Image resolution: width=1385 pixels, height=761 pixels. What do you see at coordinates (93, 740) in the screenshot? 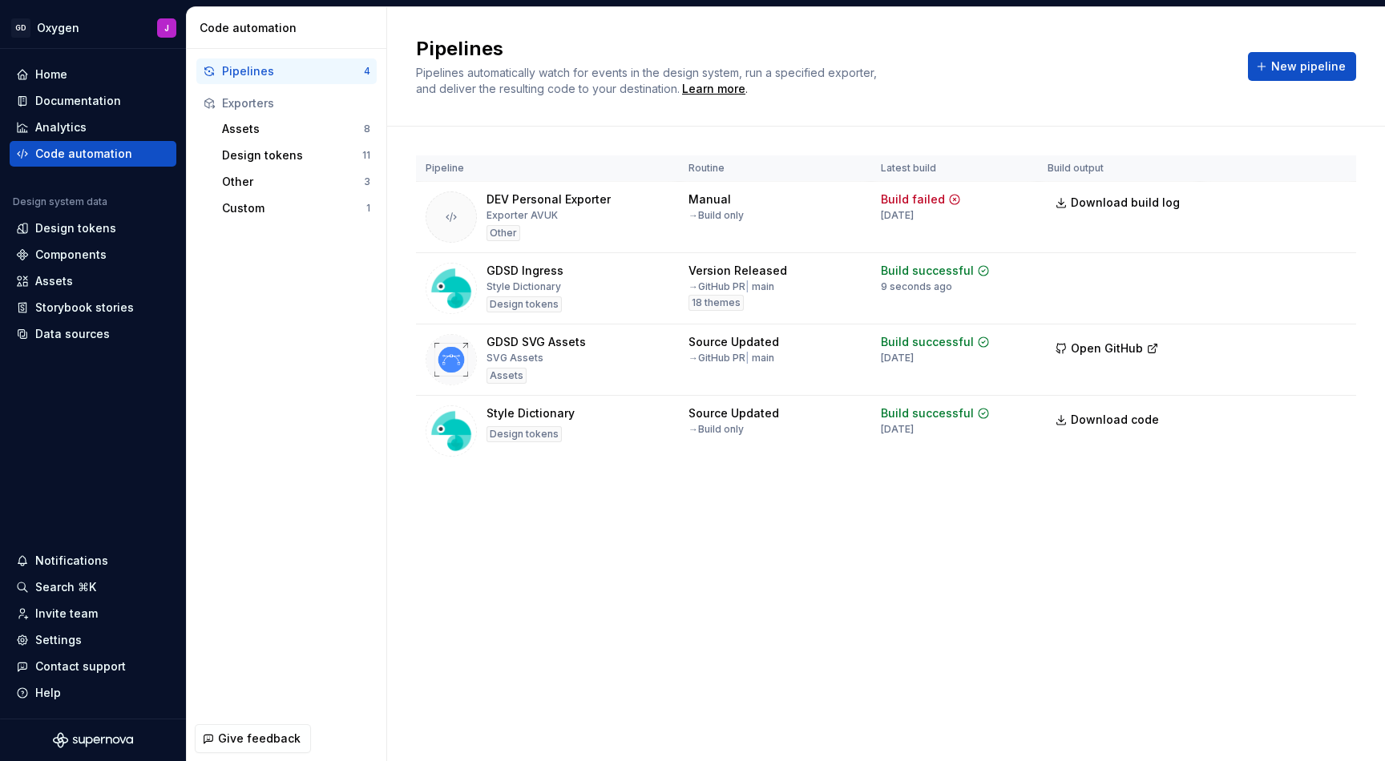
I see `svg: Supernova Logo` at bounding box center [93, 740].